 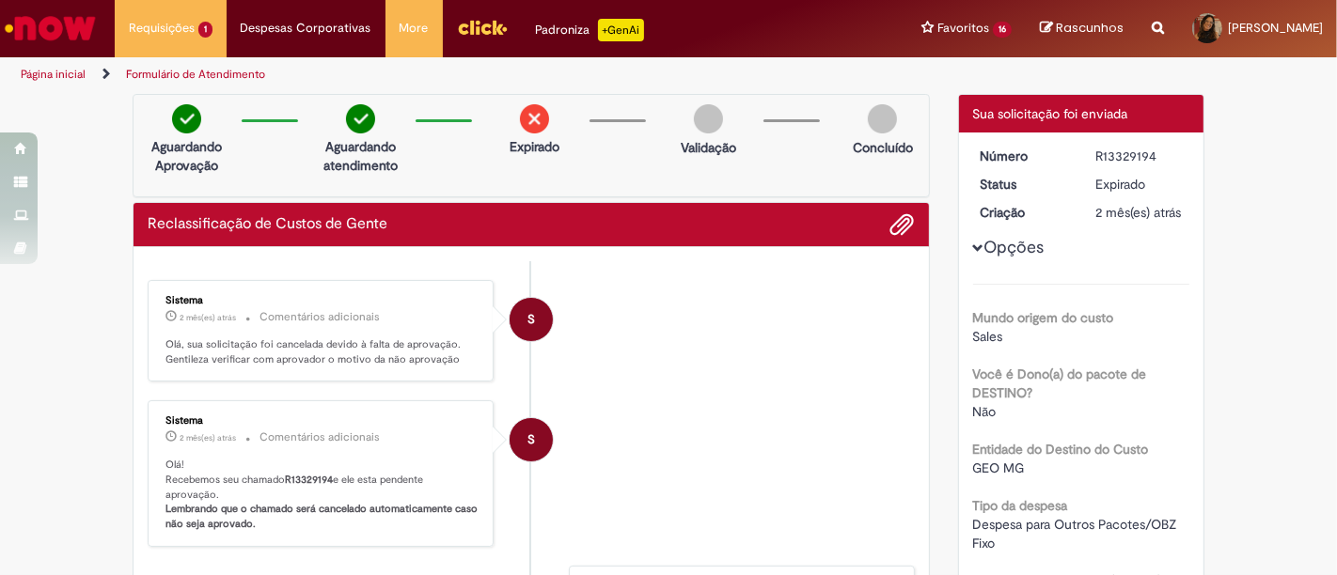 What do you see at coordinates (1024, 184) in the screenshot?
I see `dt: Status` at bounding box center [1024, 184].